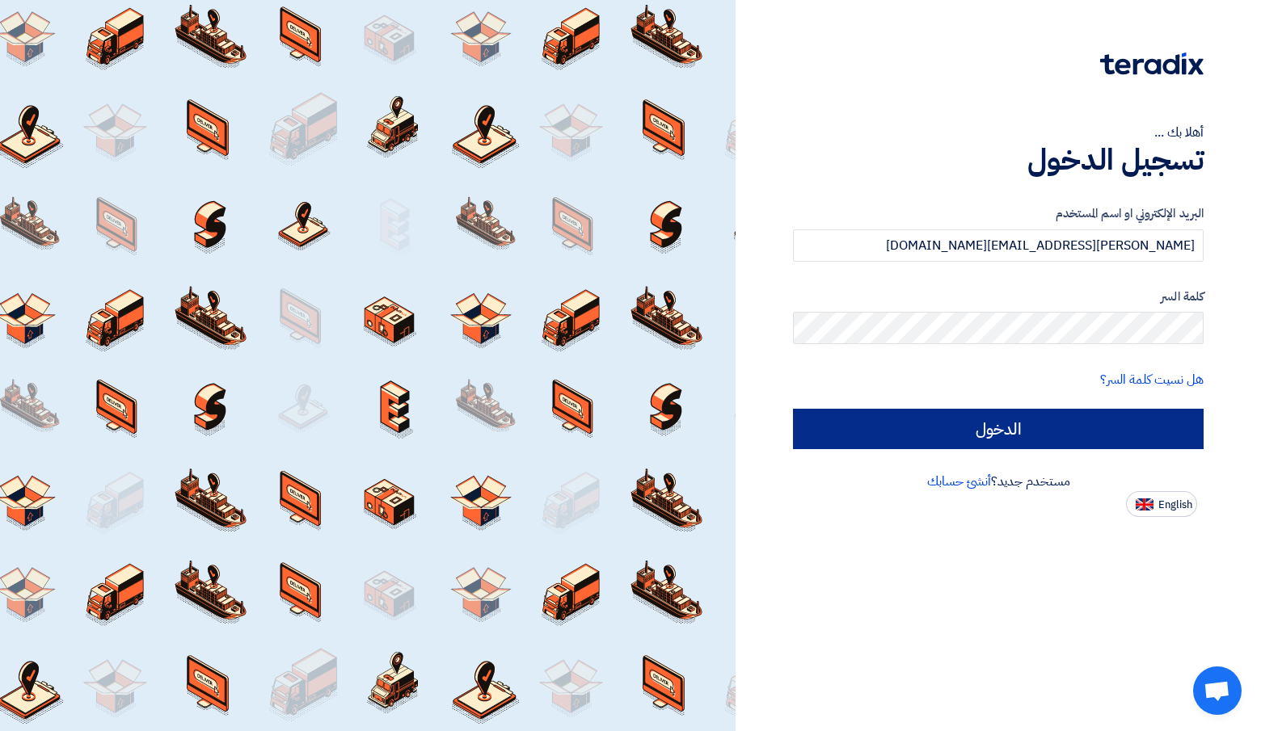  I want to click on a: هل نسيت كلمة السر؟, so click(1152, 380).